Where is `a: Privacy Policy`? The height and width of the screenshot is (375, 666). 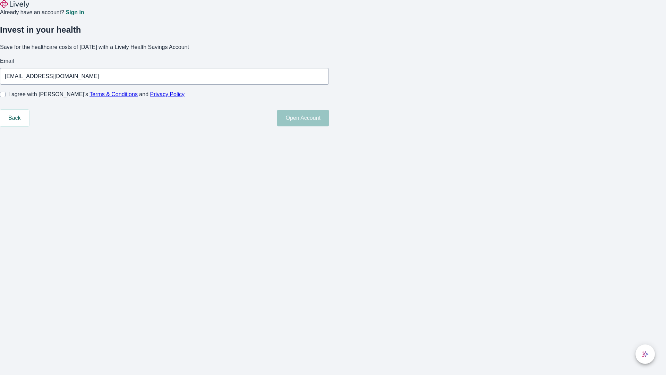
a: Privacy Policy is located at coordinates (168, 94).